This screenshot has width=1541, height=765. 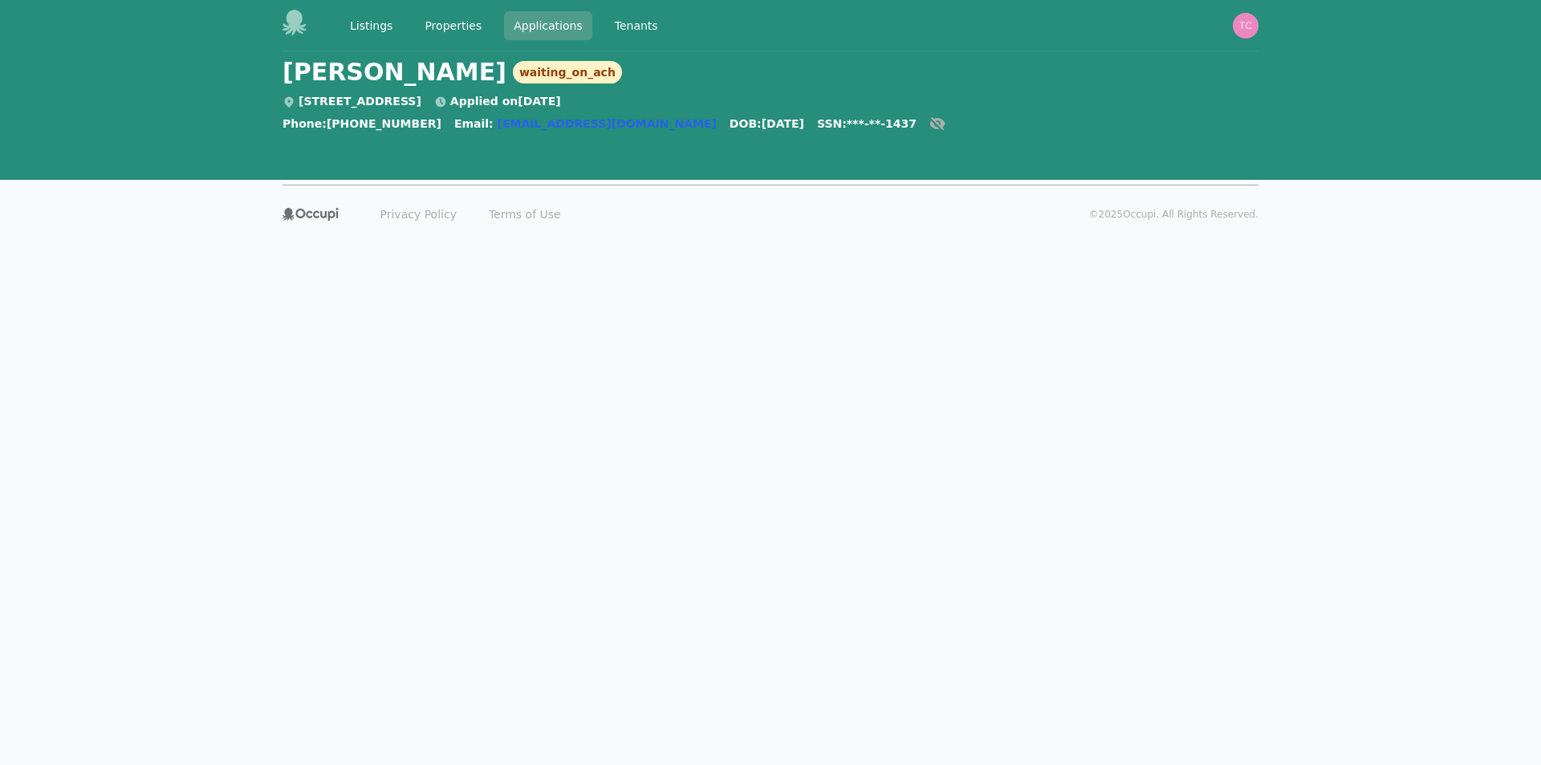 I want to click on div: Email:, so click(x=585, y=128).